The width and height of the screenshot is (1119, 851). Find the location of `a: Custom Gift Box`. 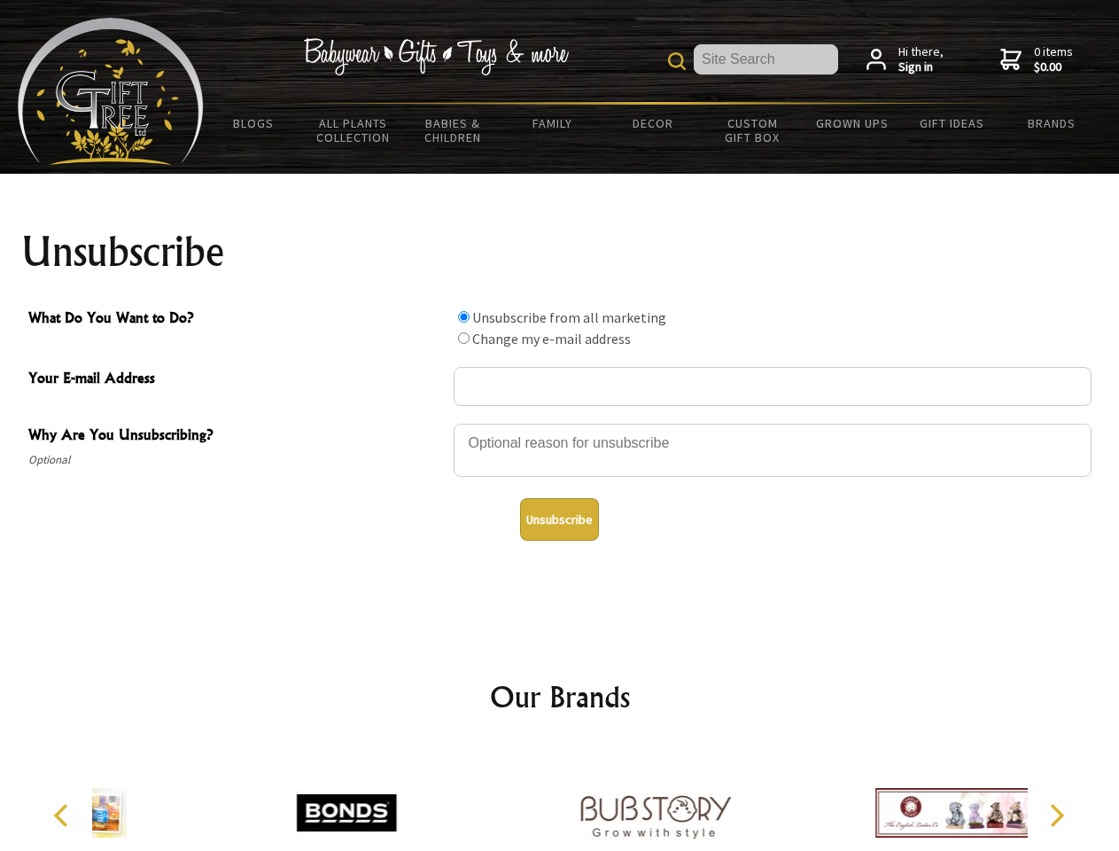

a: Custom Gift Box is located at coordinates (752, 130).